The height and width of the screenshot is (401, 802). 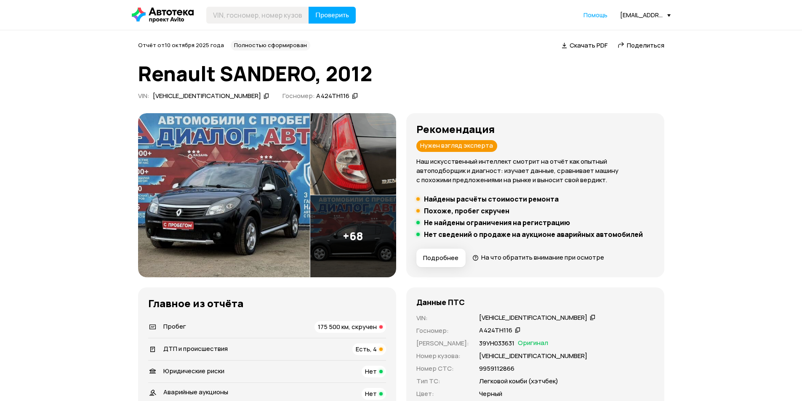 I want to click on h4: Данные ПТС, so click(x=440, y=302).